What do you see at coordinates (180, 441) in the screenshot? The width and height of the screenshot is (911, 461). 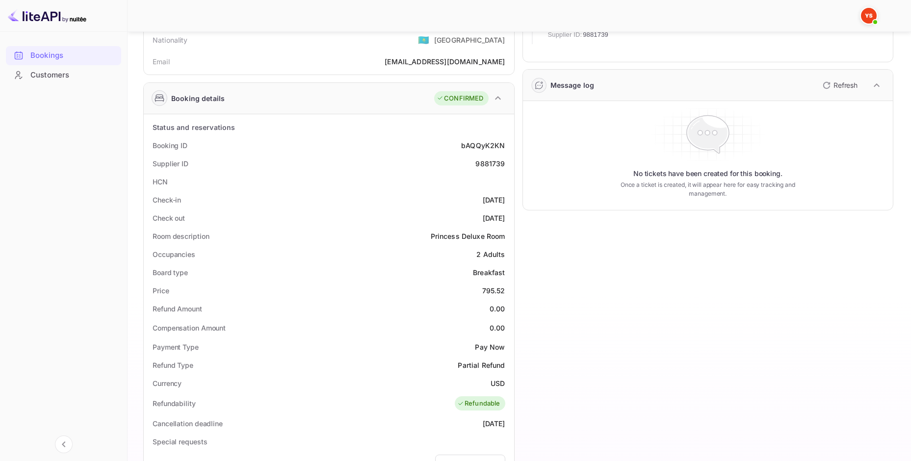 I see `ya-tr-span: Special requests` at bounding box center [180, 441].